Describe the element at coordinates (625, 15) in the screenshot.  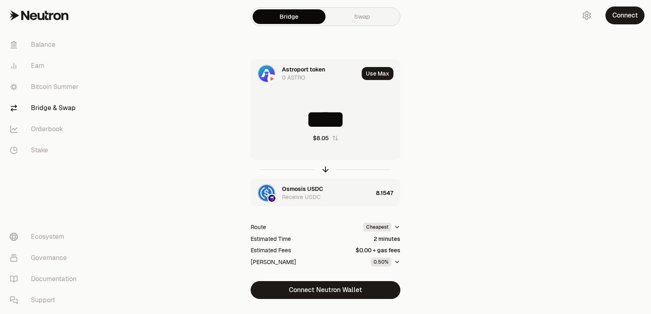
I see `button: Connect` at that location.